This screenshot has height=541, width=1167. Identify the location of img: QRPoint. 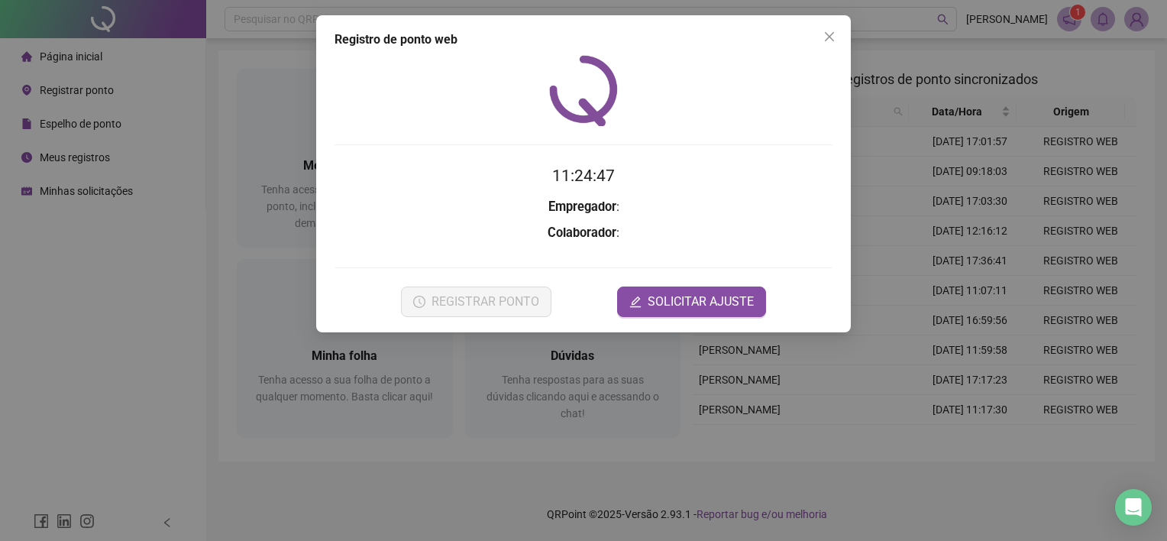
(583, 90).